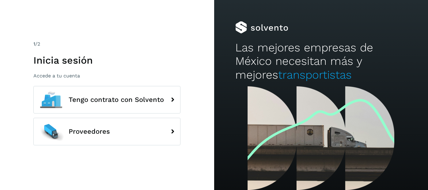  What do you see at coordinates (34, 44) in the screenshot?
I see `span: 1` at bounding box center [34, 44].